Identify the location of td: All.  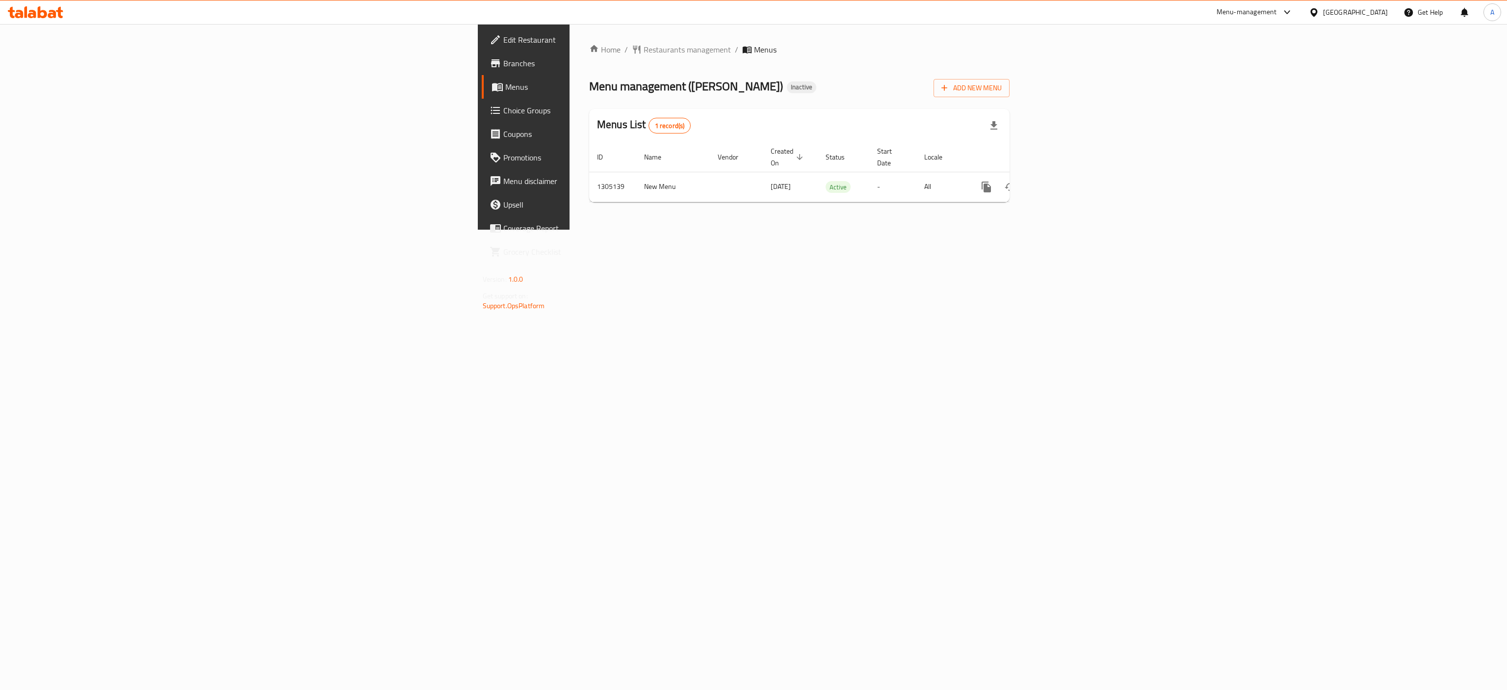
(941, 186).